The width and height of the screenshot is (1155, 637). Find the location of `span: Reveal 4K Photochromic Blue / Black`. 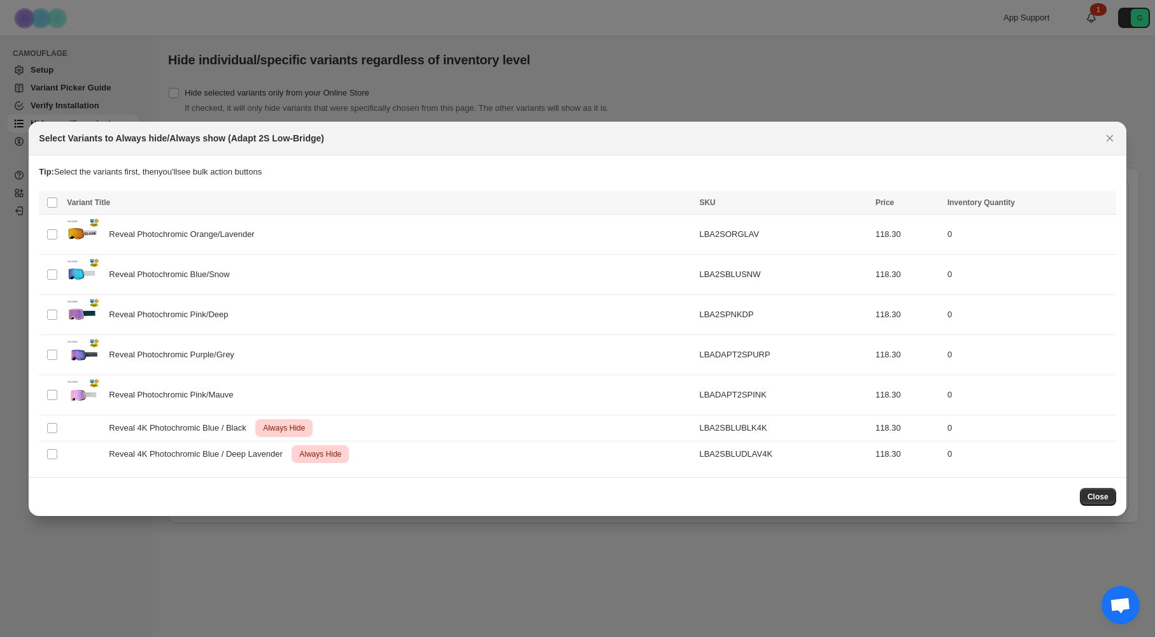

span: Reveal 4K Photochromic Blue / Black is located at coordinates (181, 428).